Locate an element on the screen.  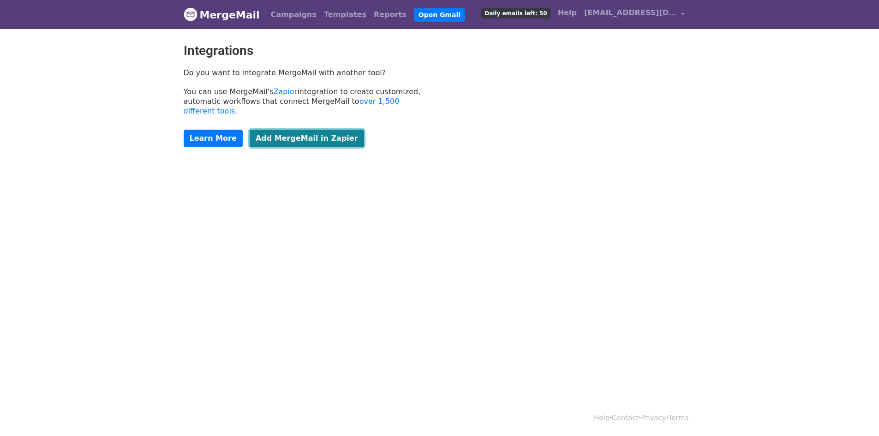
a: MergeMail is located at coordinates (222, 15).